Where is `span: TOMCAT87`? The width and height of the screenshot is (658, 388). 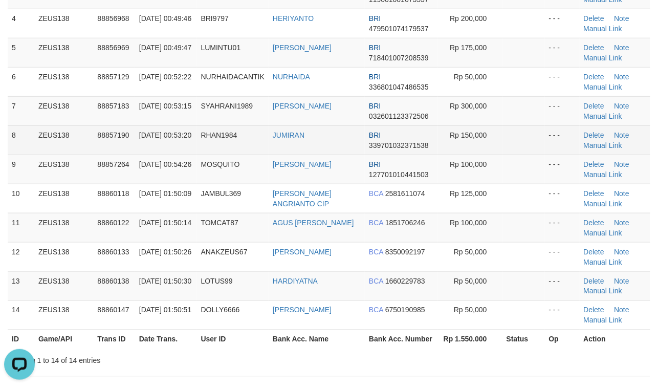 span: TOMCAT87 is located at coordinates (219, 222).